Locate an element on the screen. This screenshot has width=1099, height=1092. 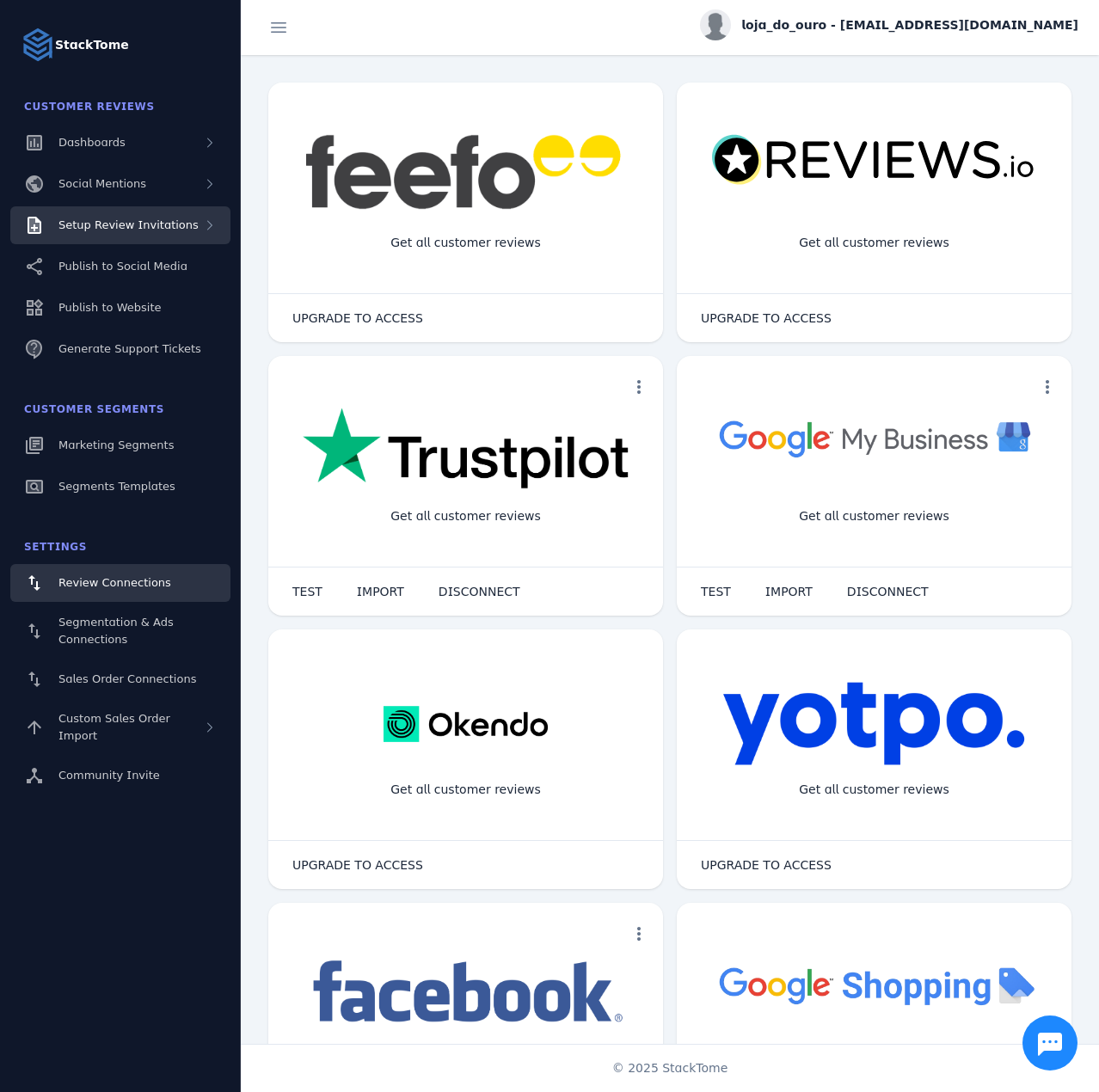
a: Review Connections is located at coordinates (120, 583).